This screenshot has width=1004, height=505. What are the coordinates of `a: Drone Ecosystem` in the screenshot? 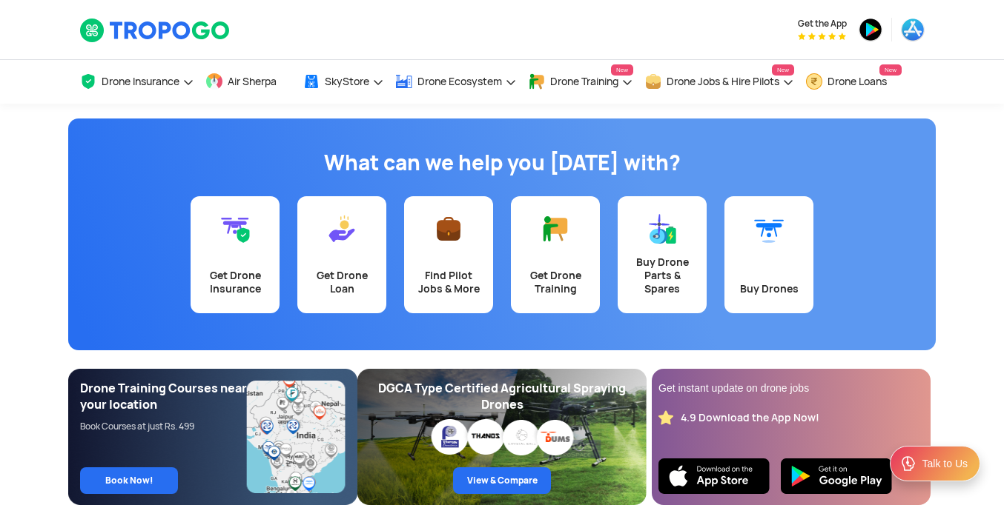 It's located at (456, 82).